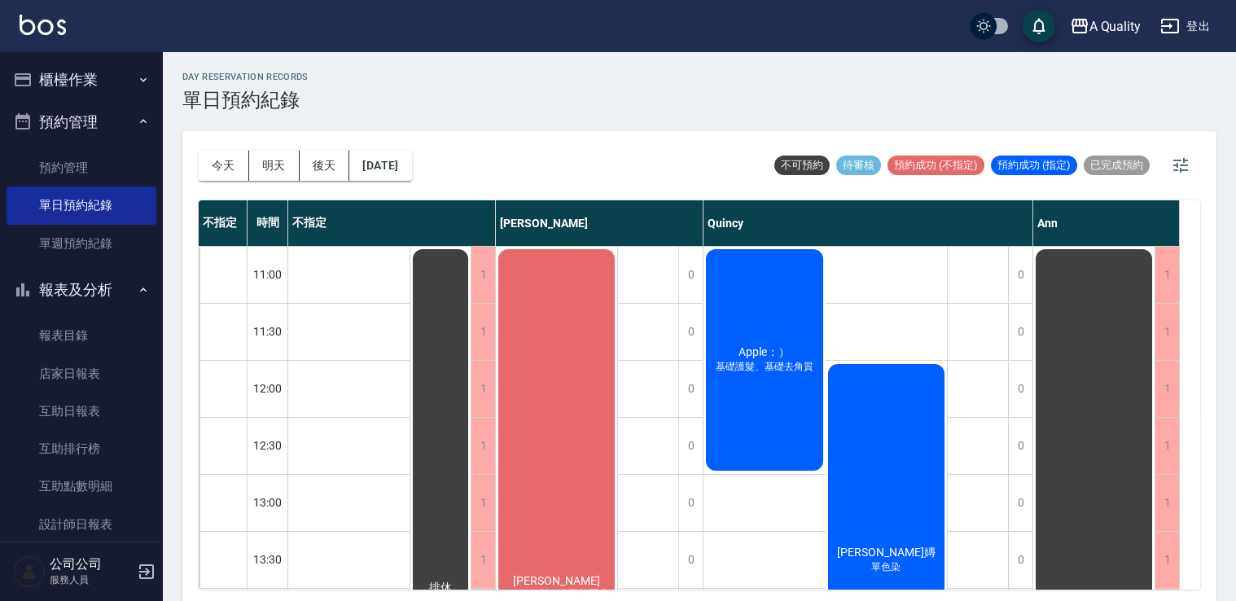  Describe the element at coordinates (1115, 26) in the screenshot. I see `div: A Quality` at that location.